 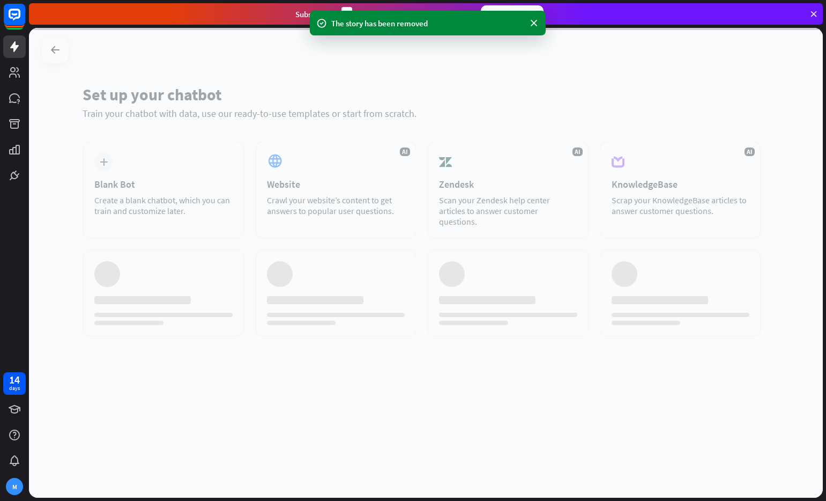 I want to click on a: 14 days, so click(x=14, y=383).